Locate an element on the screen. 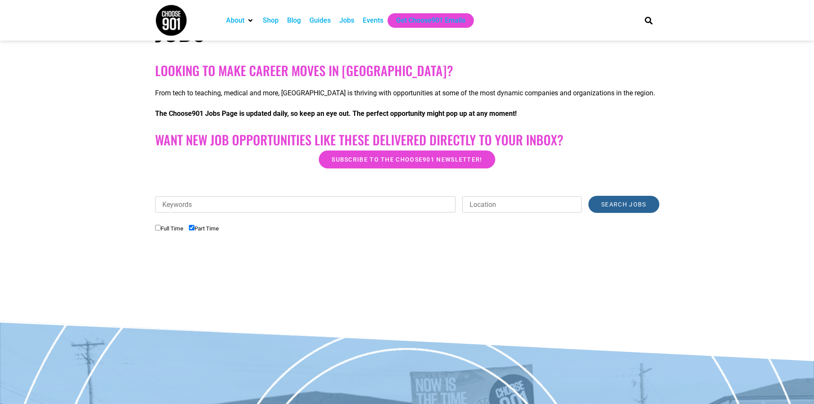  h2: Want New Job Opportunities like these Delivered Directly to your Inbox? is located at coordinates (407, 140).